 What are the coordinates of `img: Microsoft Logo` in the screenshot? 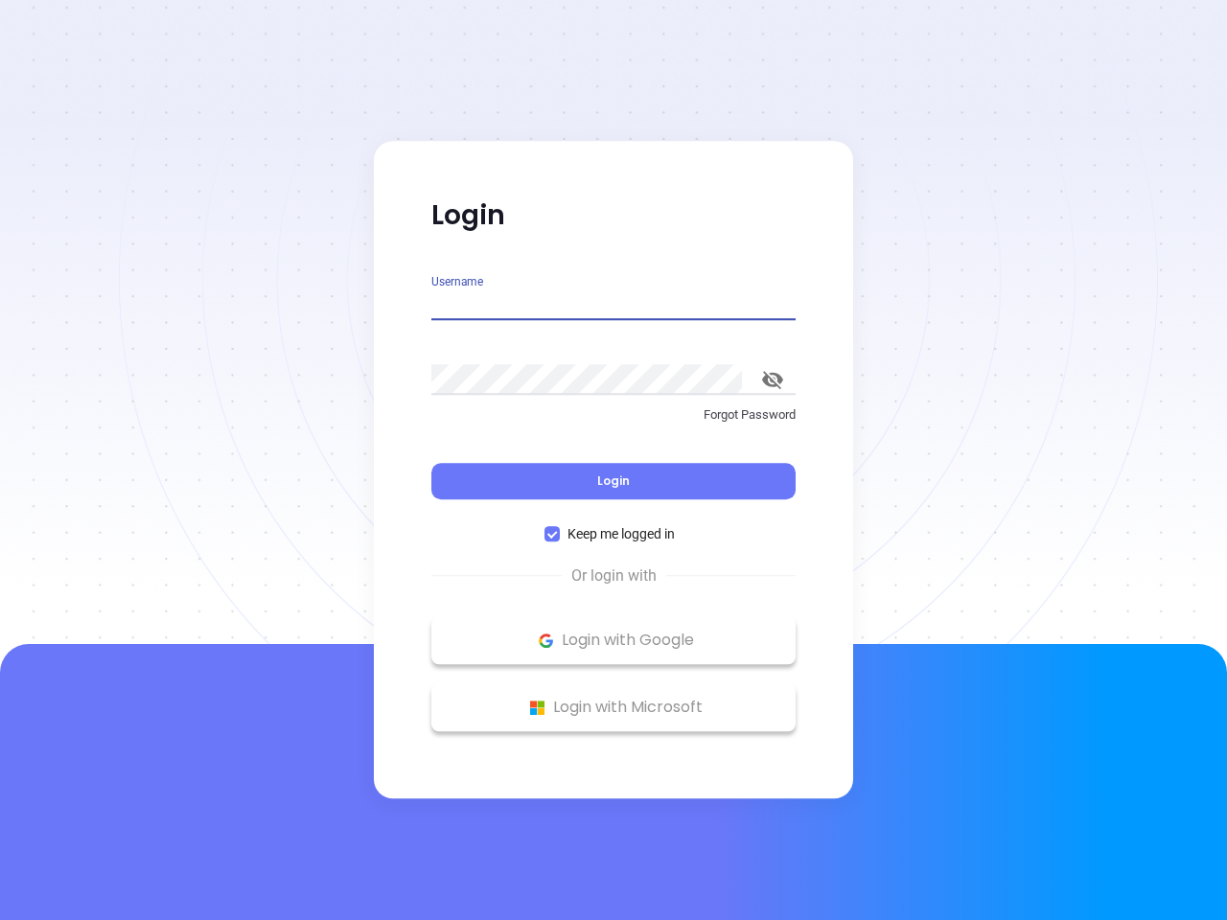 It's located at (537, 708).